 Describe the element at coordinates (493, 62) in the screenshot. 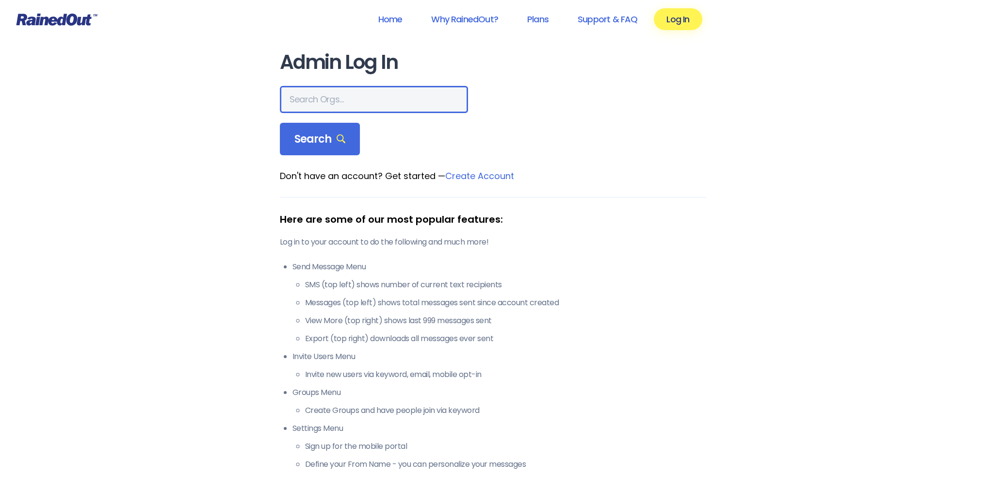

I see `h1: Admin Log In` at that location.